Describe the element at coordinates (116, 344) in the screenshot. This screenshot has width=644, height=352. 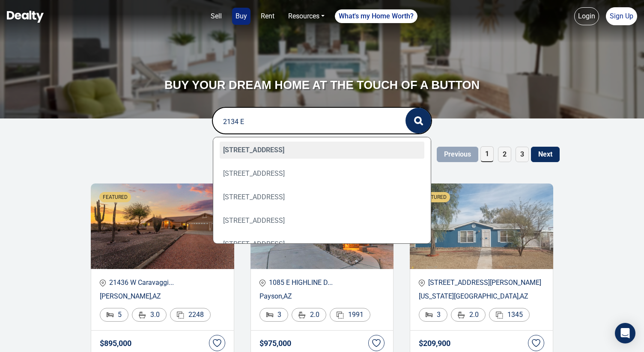
I see `h4: $ 895,000` at that location.